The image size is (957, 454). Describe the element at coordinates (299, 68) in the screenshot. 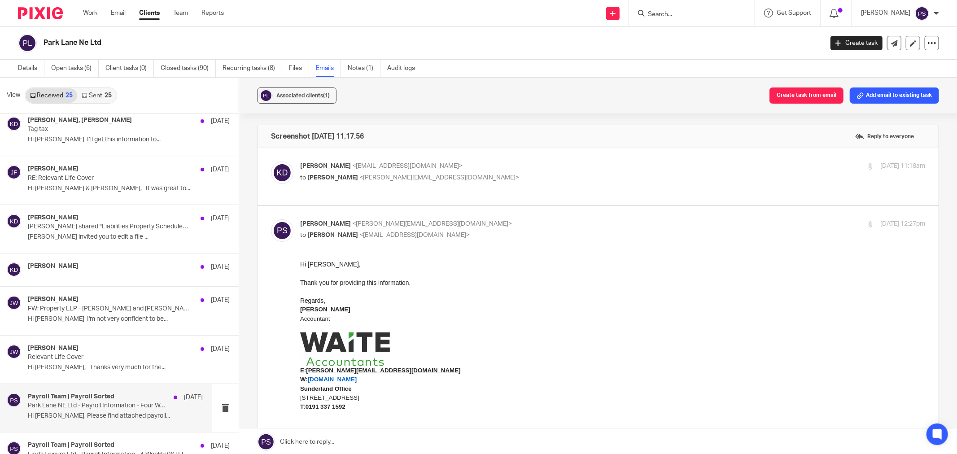

I see `a: Files` at that location.